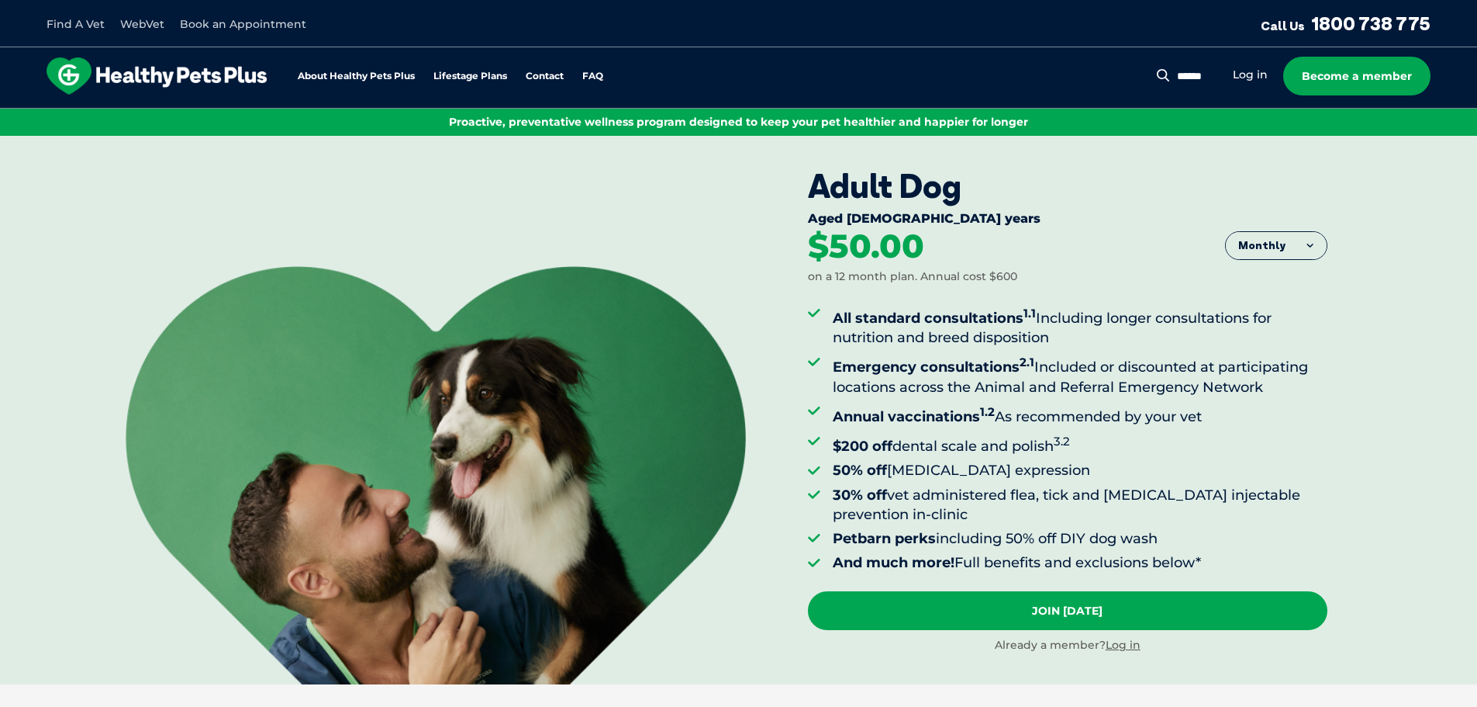 This screenshot has height=707, width=1477. Describe the element at coordinates (987, 411) in the screenshot. I see `sup: 1.2` at that location.